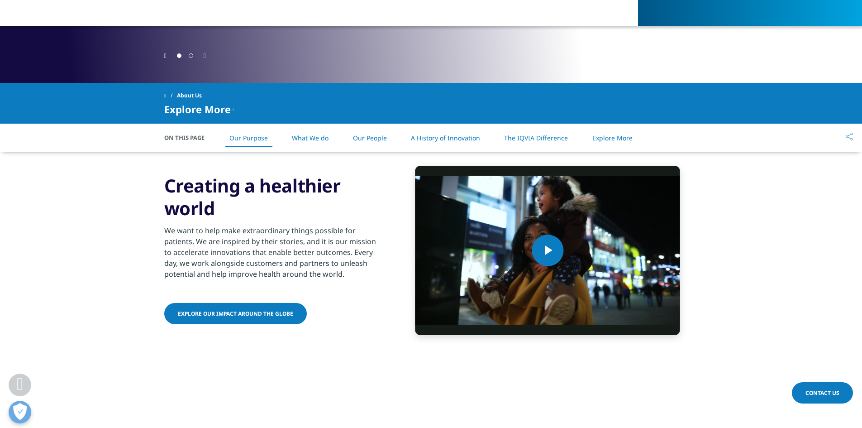 This screenshot has height=428, width=862. What do you see at coordinates (204, 55) in the screenshot?
I see `div: Next slide` at bounding box center [204, 55].